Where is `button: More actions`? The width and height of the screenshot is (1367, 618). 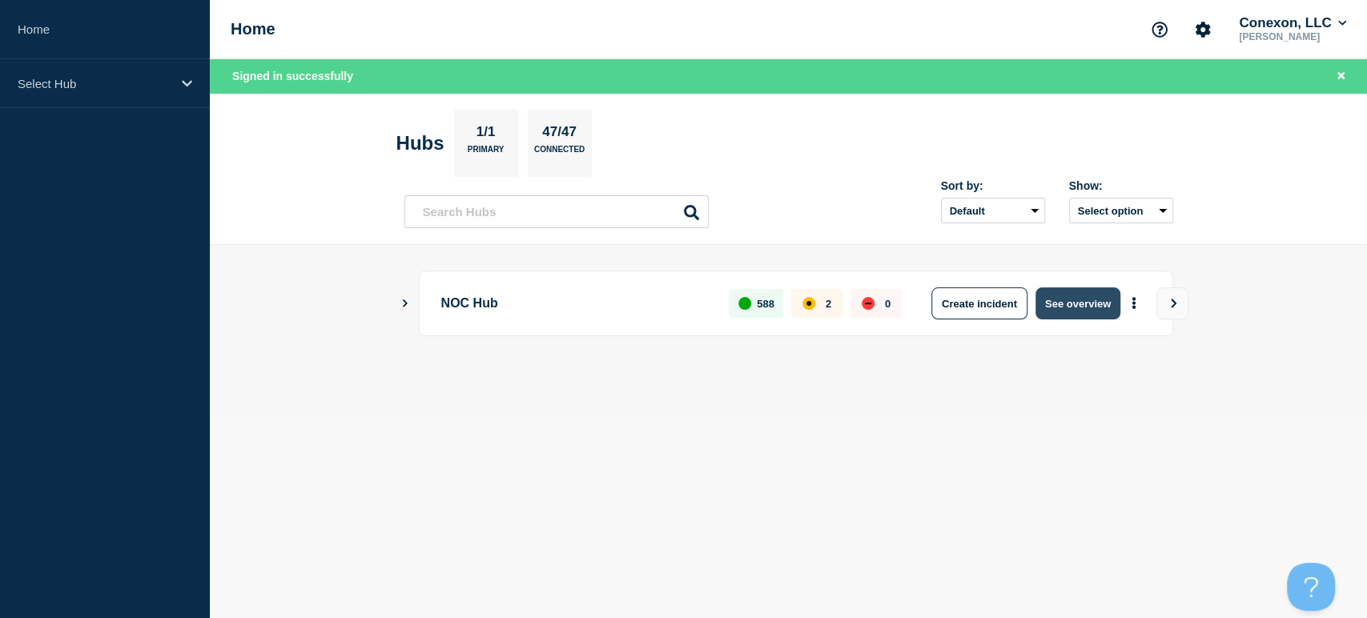
button: More actions is located at coordinates (1134, 303).